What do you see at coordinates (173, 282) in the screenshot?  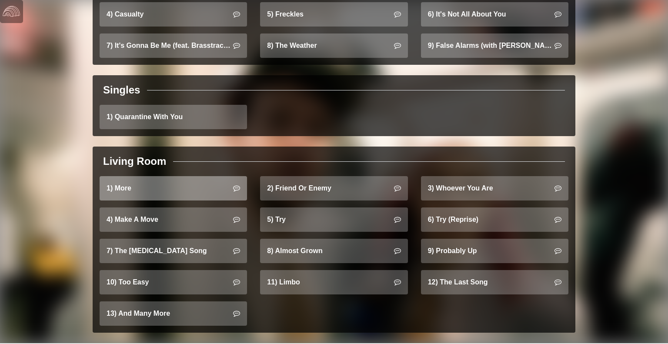 I see `a: 10) Too Easy` at bounding box center [173, 282].